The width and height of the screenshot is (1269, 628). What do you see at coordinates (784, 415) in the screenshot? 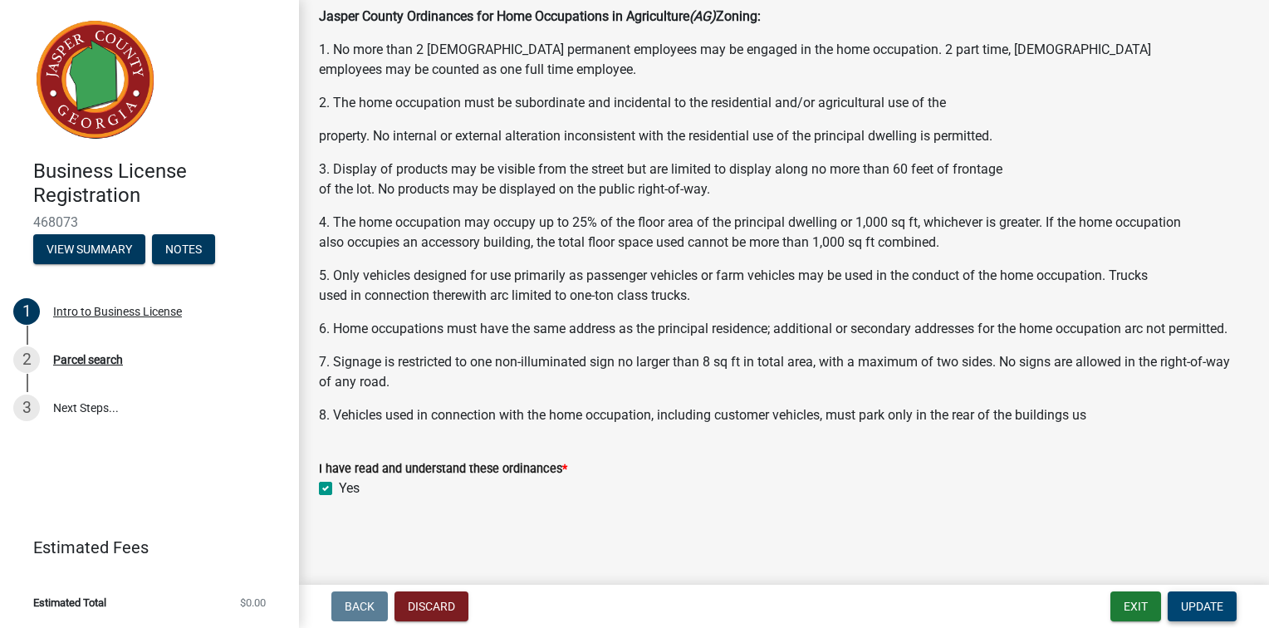
I see `p: 8. Vehicles used in connection with the home occupation, including customer vehicles, must park o...` at bounding box center [784, 415].